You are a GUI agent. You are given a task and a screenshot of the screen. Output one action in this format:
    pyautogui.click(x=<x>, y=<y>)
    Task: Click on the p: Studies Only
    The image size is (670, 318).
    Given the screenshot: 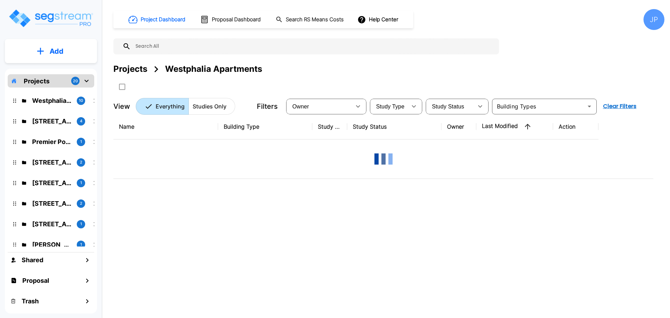 What is the action you would take?
    pyautogui.click(x=209, y=106)
    